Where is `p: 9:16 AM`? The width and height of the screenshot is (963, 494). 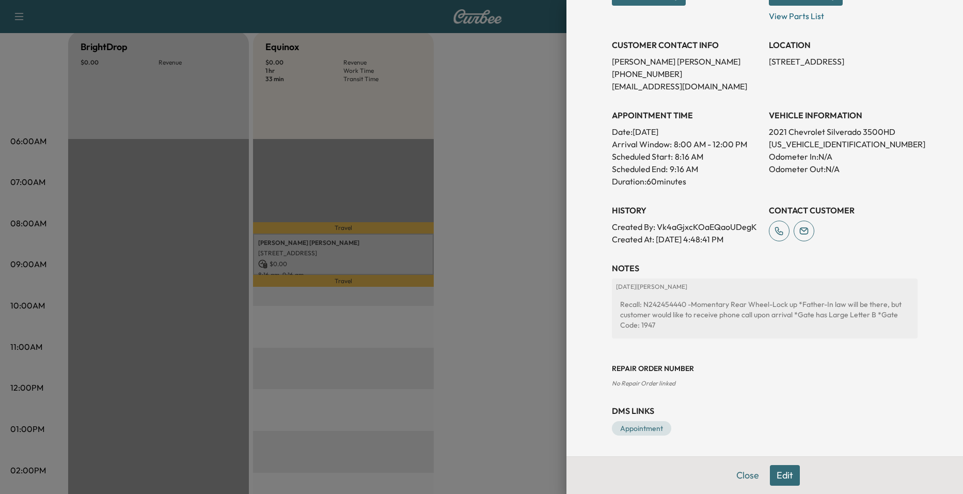
p: 9:16 AM is located at coordinates (684, 169).